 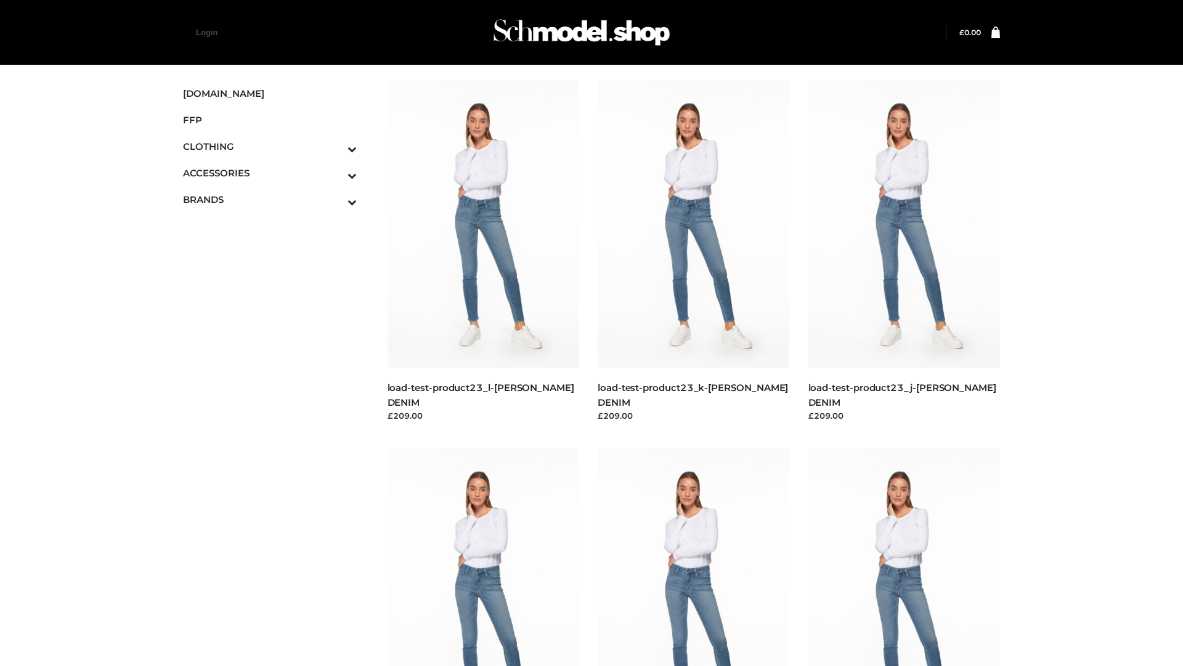 What do you see at coordinates (270, 146) in the screenshot?
I see `a: CLOTHINGToggle Submenu` at bounding box center [270, 146].